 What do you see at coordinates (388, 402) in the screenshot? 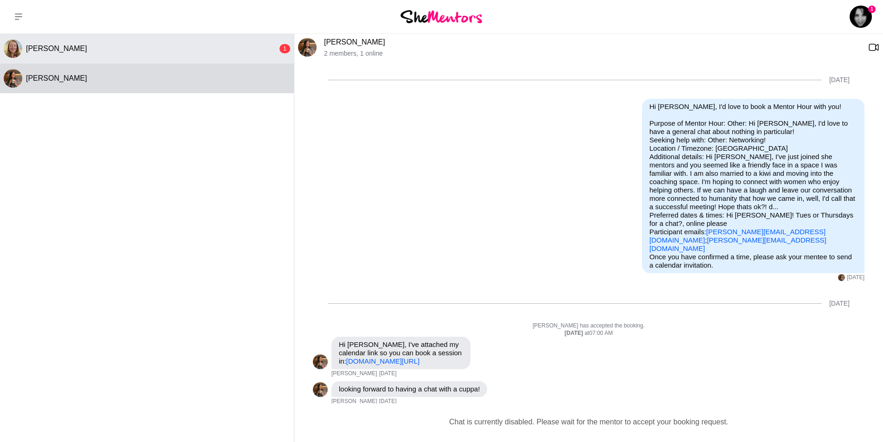
I see `time: 2025-09-10T21:00:31.200Z` at bounding box center [388, 402].